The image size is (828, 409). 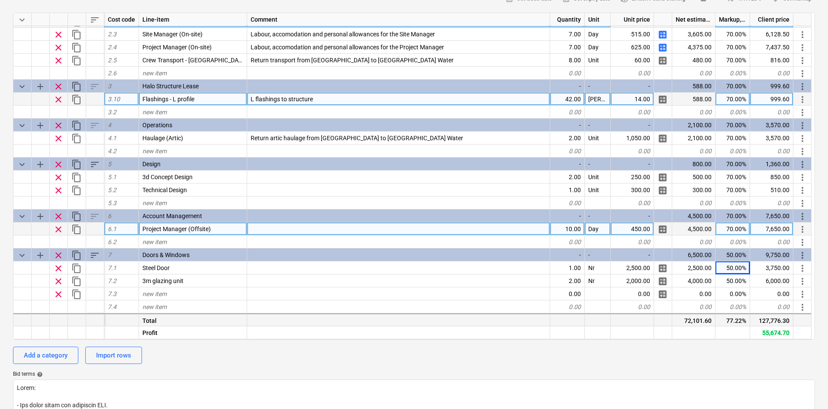 I want to click on div: 2,500.00, so click(x=633, y=268).